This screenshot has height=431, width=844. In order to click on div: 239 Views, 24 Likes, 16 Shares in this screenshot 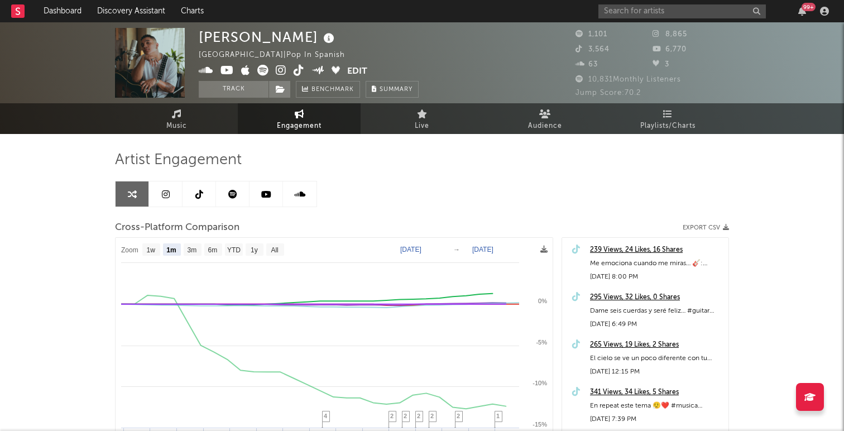, I will do `click(656, 250)`.